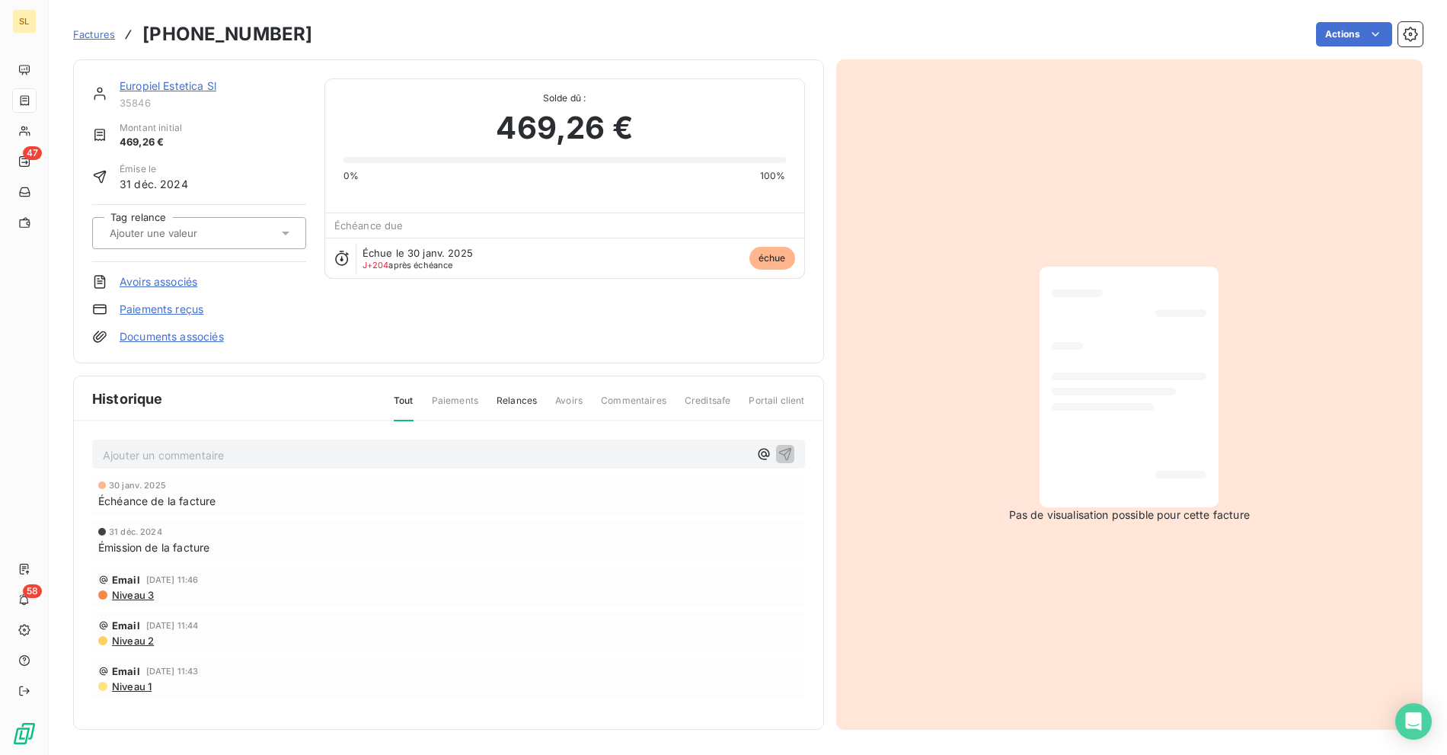 This screenshot has width=1447, height=755. Describe the element at coordinates (516, 407) in the screenshot. I see `span: Relances` at that location.